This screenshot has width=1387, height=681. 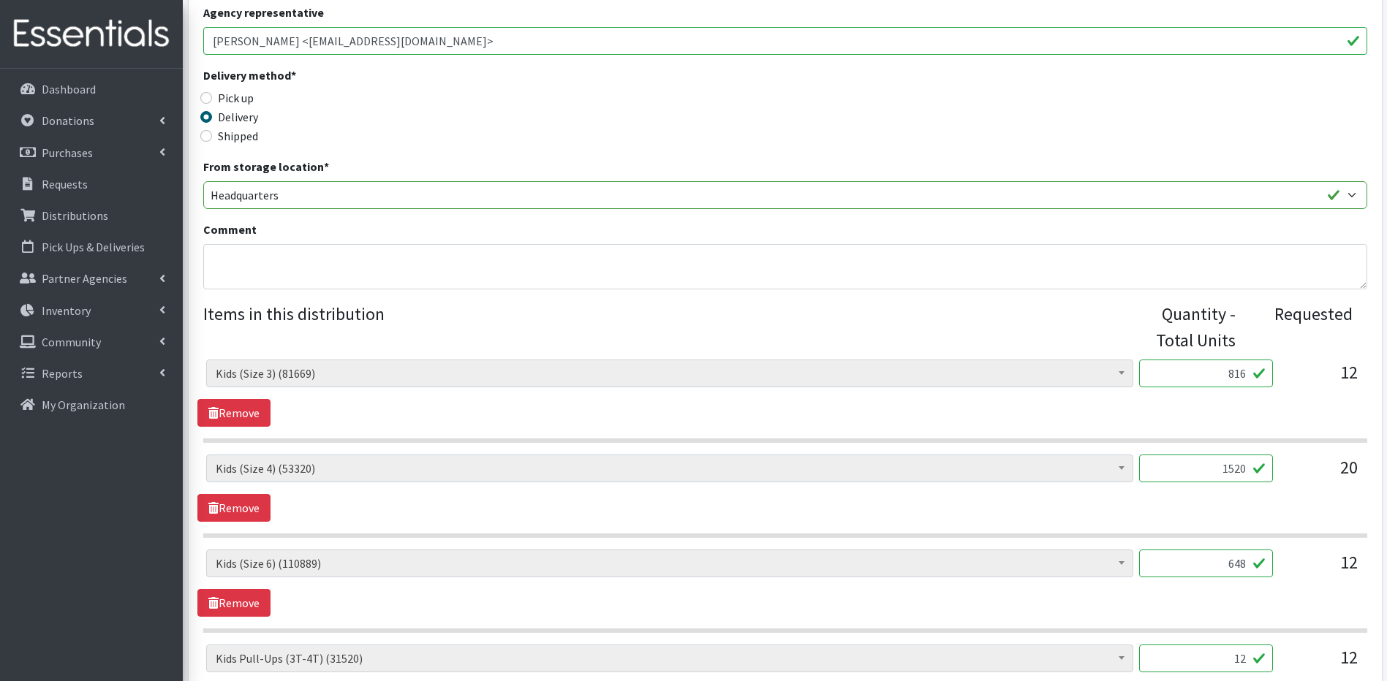 What do you see at coordinates (670, 469) in the screenshot?
I see `span: Kids (Size 4) (53320)` at bounding box center [670, 469].